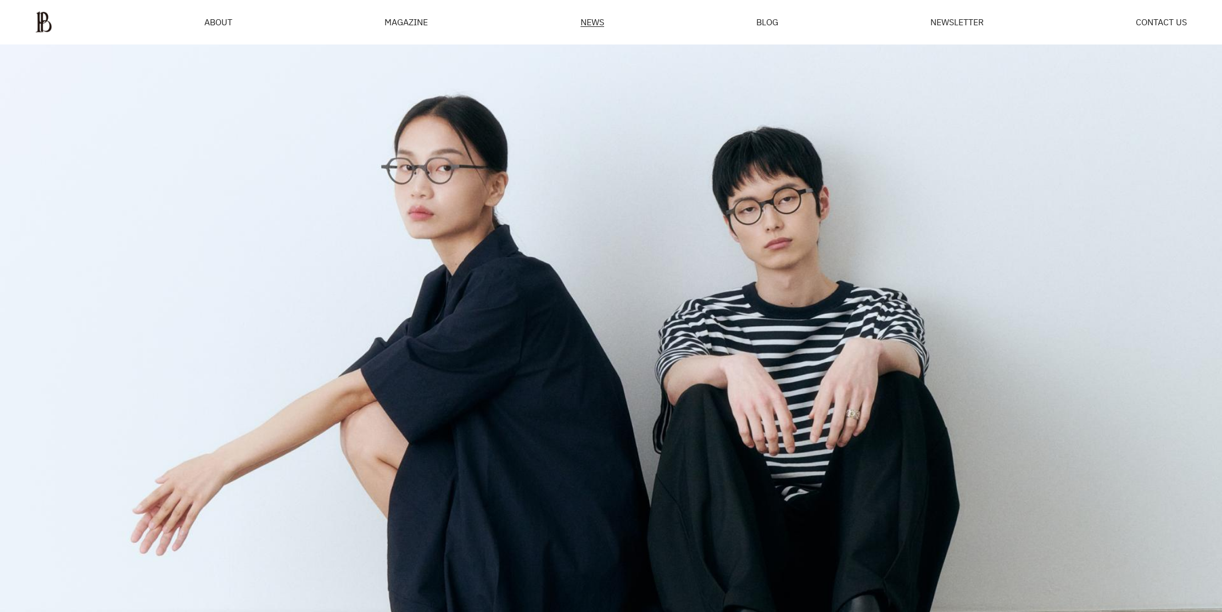  I want to click on span: BLOG, so click(767, 22).